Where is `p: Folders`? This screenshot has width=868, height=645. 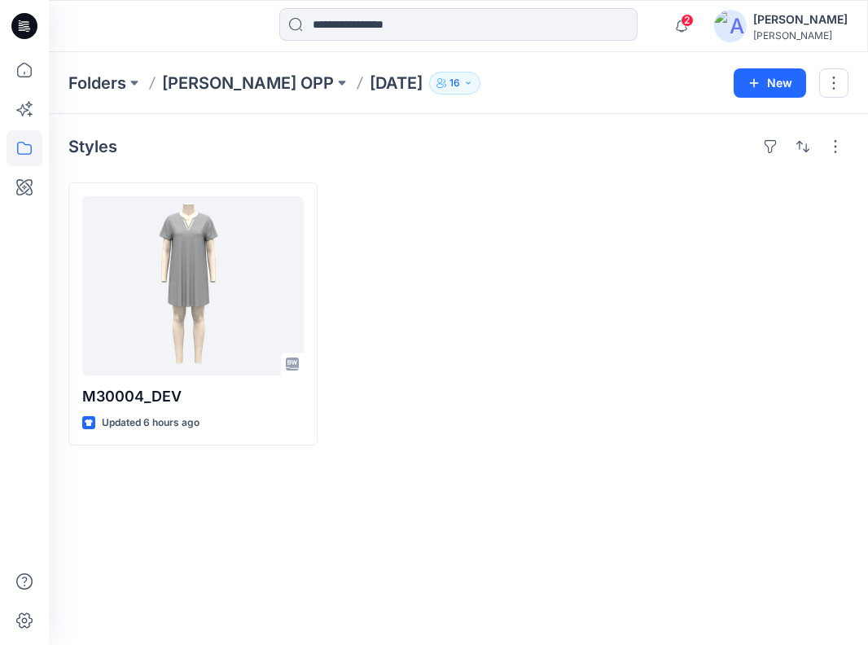
p: Folders is located at coordinates (97, 83).